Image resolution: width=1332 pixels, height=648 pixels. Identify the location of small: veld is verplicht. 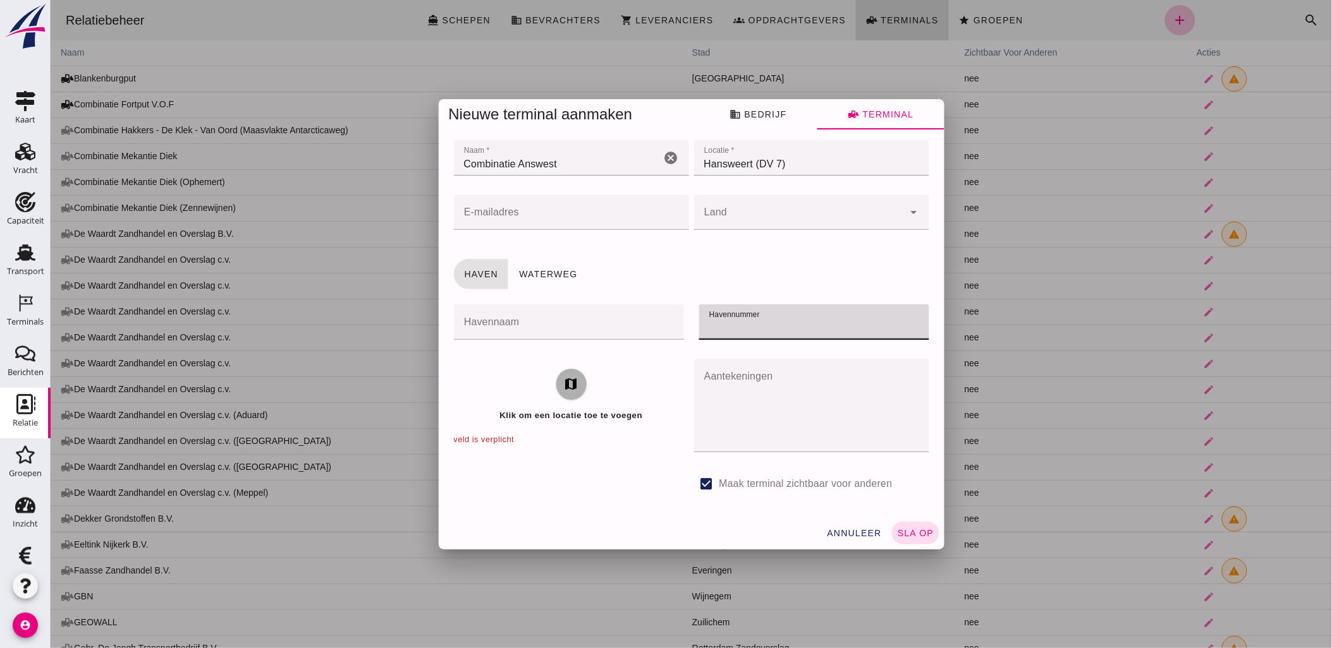
(434, 439).